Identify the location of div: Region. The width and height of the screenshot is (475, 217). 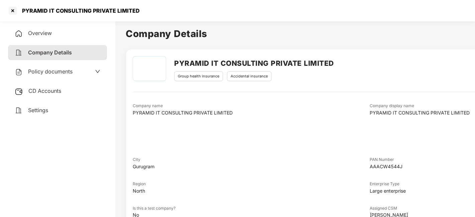
(251, 184).